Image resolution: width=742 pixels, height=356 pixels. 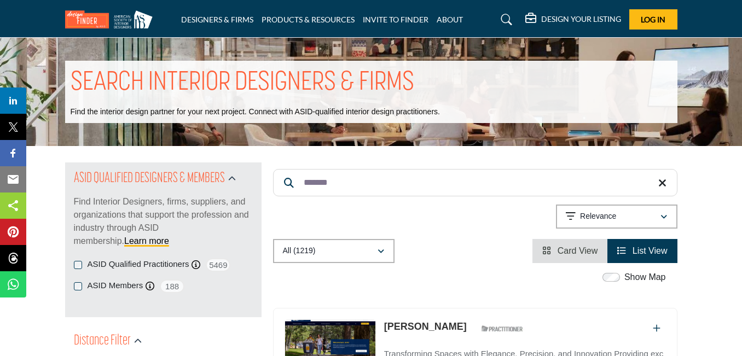 I want to click on h5: DESIGN YOUR LISTING, so click(x=581, y=19).